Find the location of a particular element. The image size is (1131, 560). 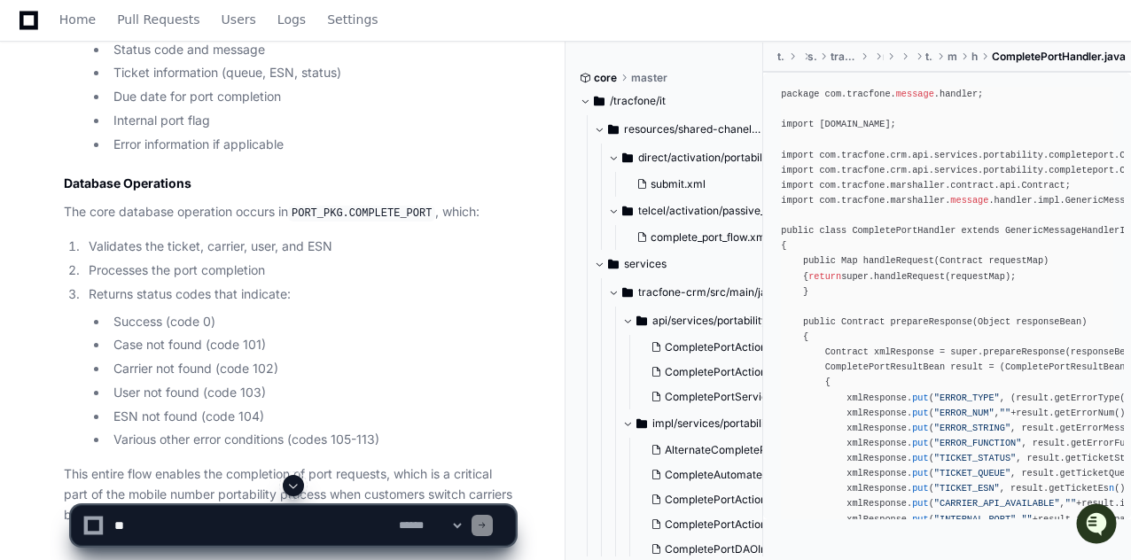

button: /tracfone/it is located at coordinates (665, 101).